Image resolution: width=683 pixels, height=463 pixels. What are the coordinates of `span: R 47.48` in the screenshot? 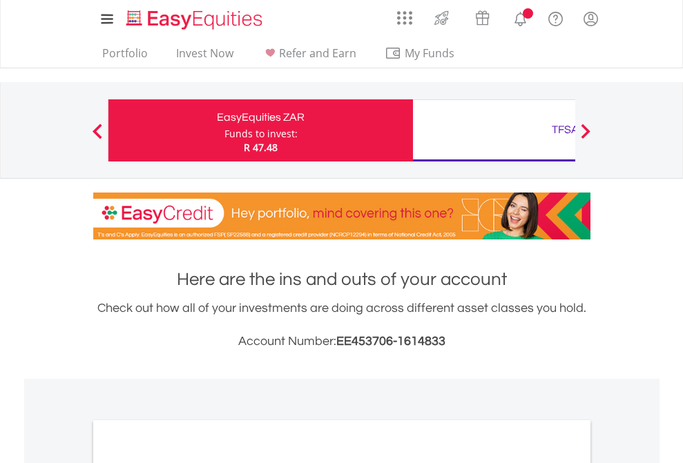 It's located at (260, 147).